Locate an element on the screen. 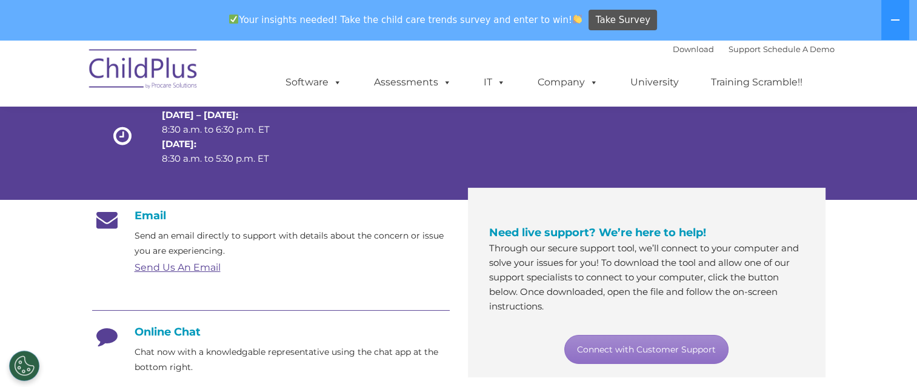 This screenshot has width=917, height=387. a: Schedule A Demo is located at coordinates (798, 49).